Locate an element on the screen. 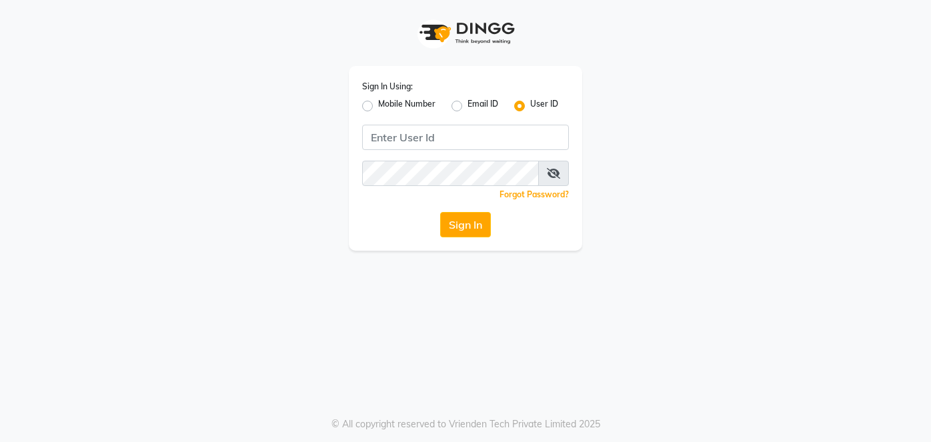  label: User ID is located at coordinates (544, 106).